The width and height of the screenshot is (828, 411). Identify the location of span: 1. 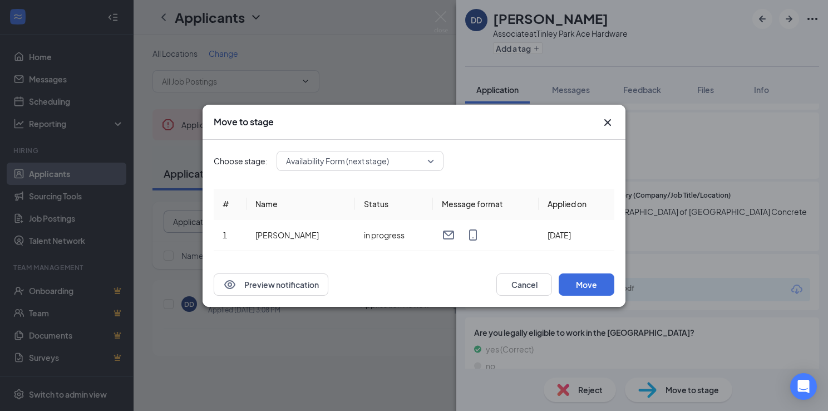
(225, 235).